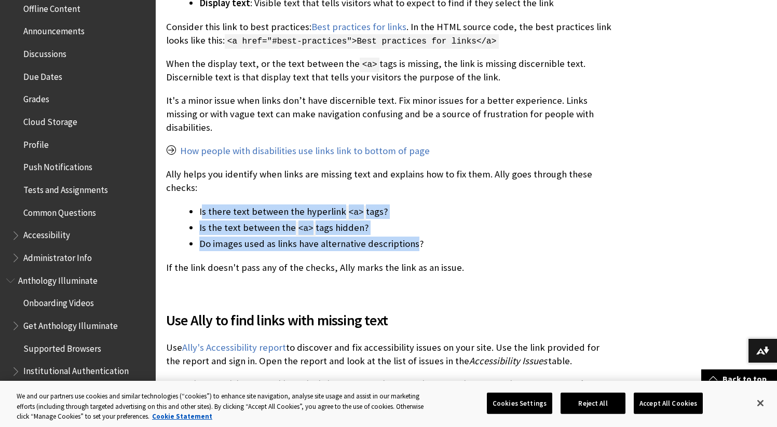  Describe the element at coordinates (520, 403) in the screenshot. I see `button: Cookies Settings` at that location.